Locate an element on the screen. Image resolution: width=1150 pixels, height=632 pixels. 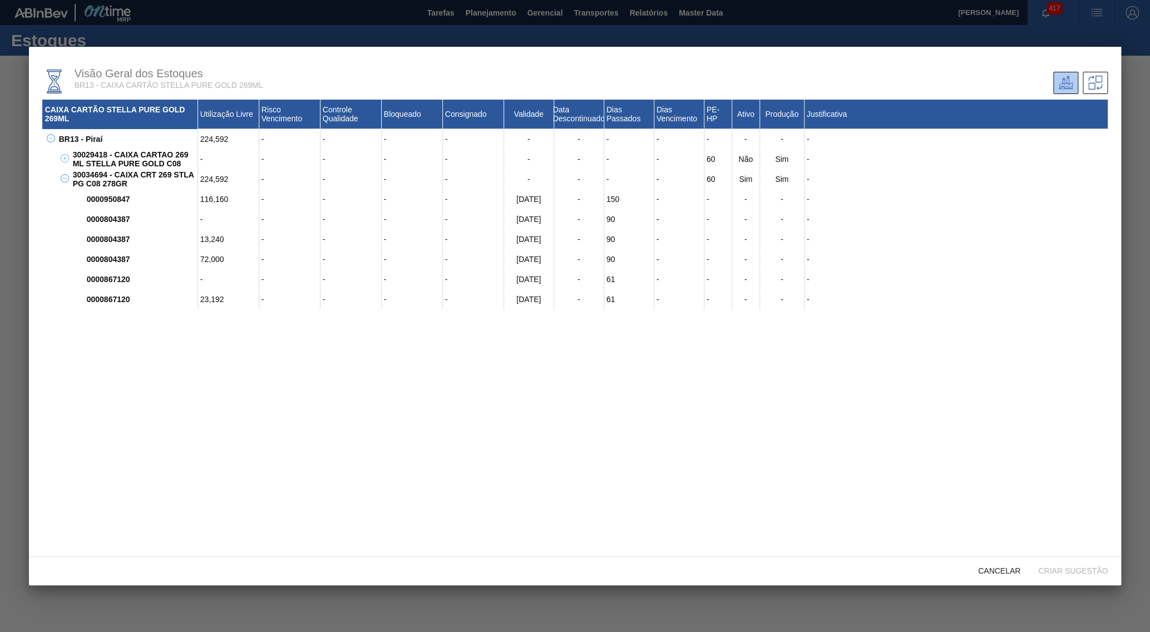
div: Utilização Livre is located at coordinates (229, 114).